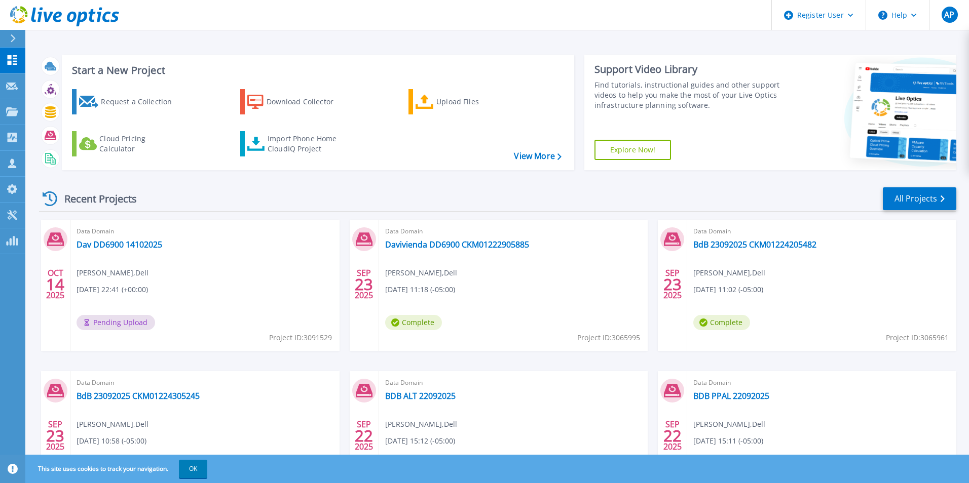  What do you see at coordinates (307, 144) in the screenshot?
I see `div: Import Phone Home CloudIQ Project` at bounding box center [307, 144].